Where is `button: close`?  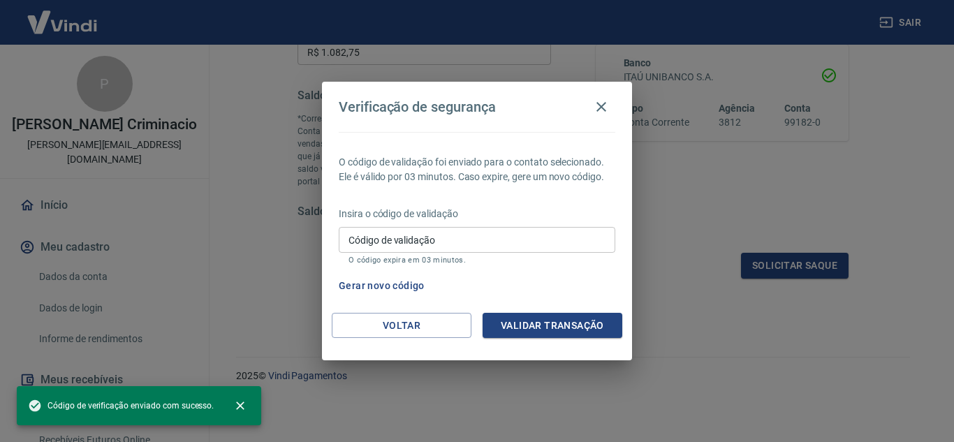
button: close is located at coordinates (240, 406).